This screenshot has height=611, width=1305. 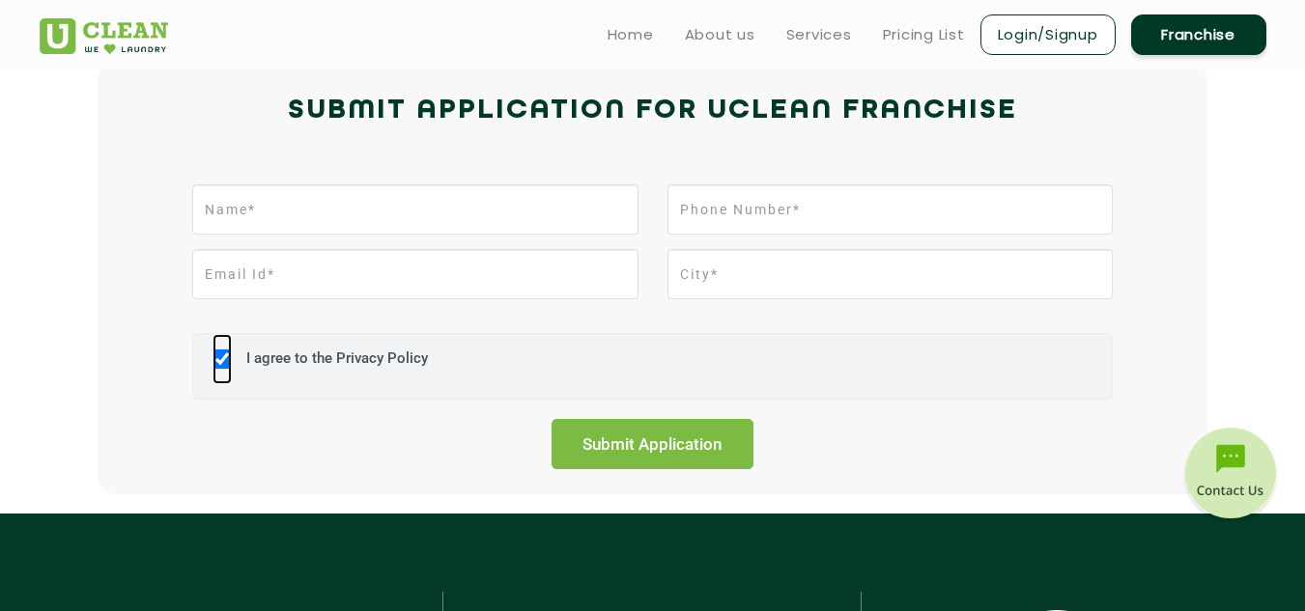 What do you see at coordinates (1231, 476) in the screenshot?
I see `img: contact-btn` at bounding box center [1231, 476].